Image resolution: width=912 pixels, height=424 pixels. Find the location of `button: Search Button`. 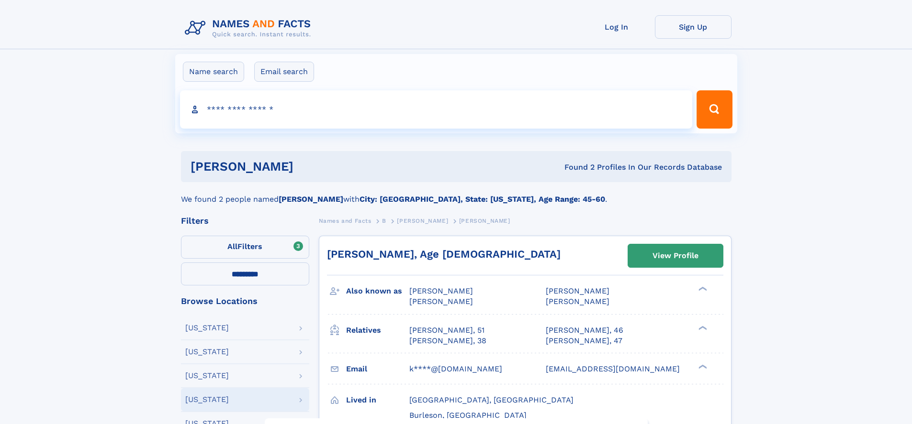

button: Search Button is located at coordinates (714, 110).